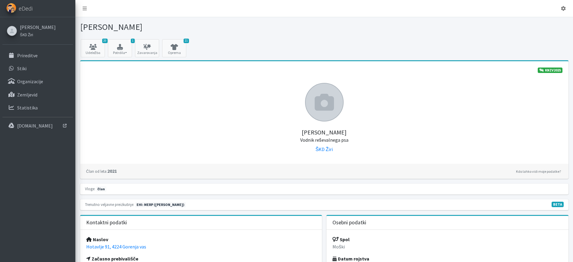  Describe the element at coordinates (38, 55) in the screenshot. I see `a: Prireditve` at that location.